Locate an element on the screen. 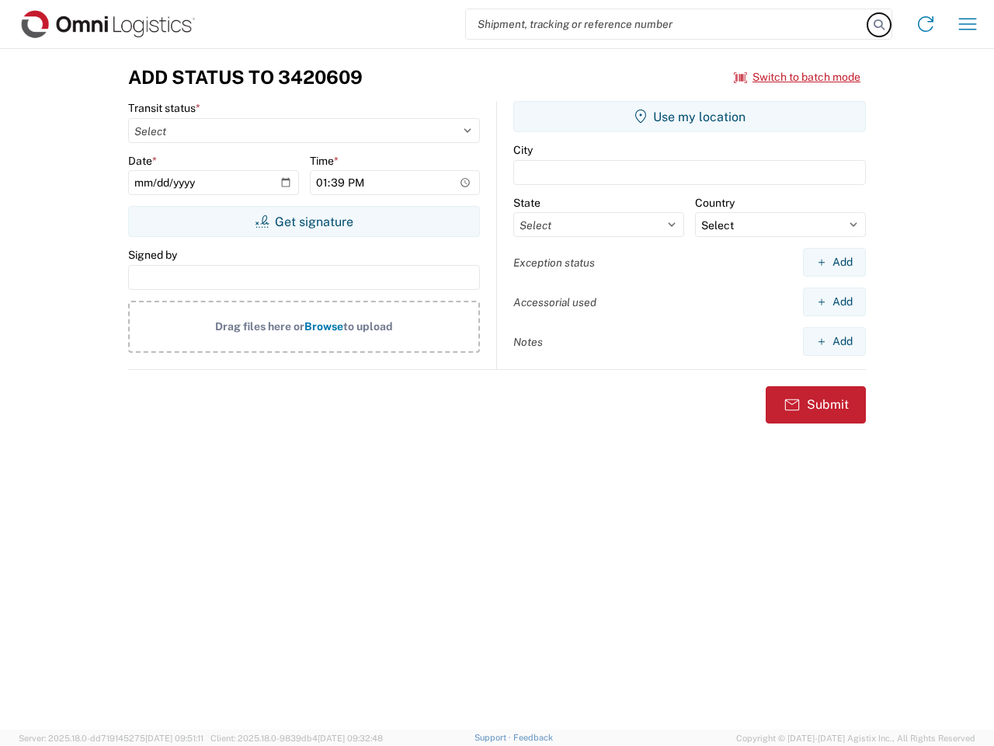 This screenshot has width=994, height=746. label: Signed by is located at coordinates (152, 255).